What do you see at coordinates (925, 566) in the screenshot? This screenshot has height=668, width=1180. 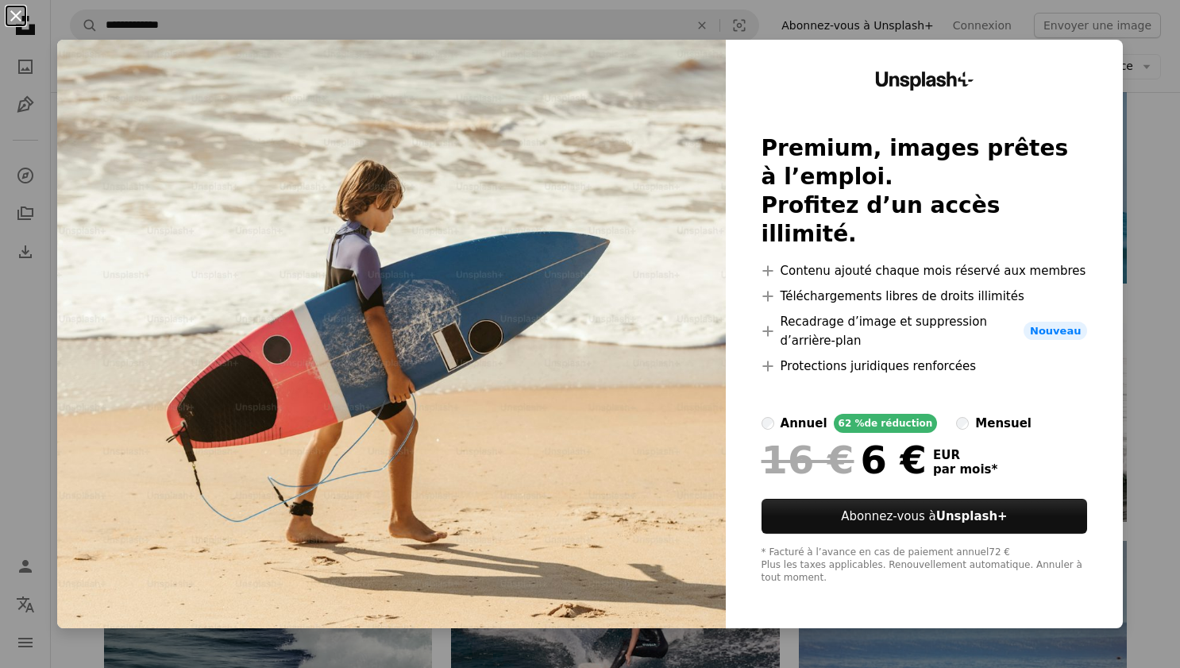 I see `div: * Facturé à l’avance en cas de paiement annuel 72 € Plus les taxes applicables. Renouvellement au...` at bounding box center [925, 566].